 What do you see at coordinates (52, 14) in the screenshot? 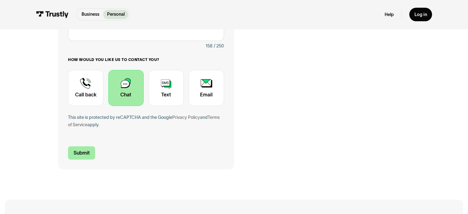
I see `img: Trustly Logo` at bounding box center [52, 14].